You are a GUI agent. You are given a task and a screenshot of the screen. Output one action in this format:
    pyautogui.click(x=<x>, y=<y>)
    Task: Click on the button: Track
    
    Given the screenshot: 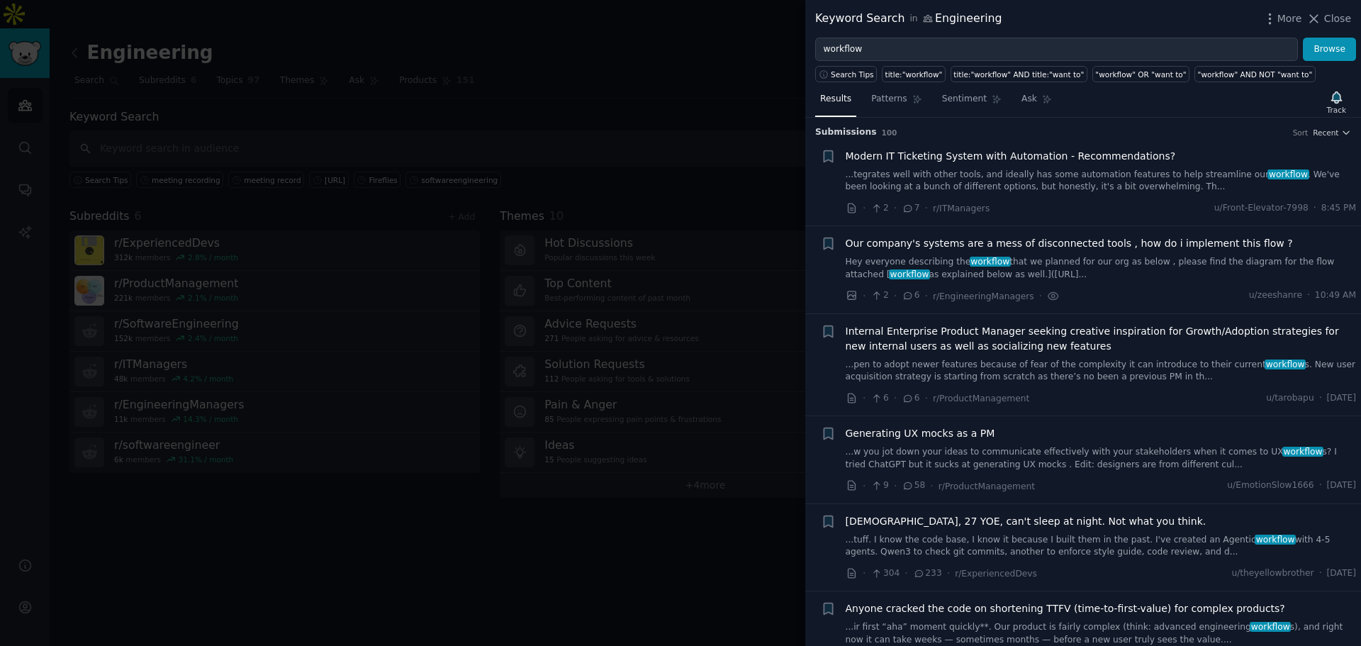 What is the action you would take?
    pyautogui.click(x=1336, y=102)
    